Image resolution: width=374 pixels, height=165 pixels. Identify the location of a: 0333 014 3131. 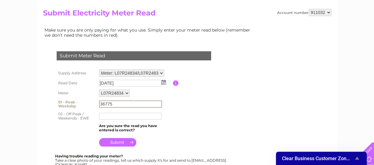
(281, 7).